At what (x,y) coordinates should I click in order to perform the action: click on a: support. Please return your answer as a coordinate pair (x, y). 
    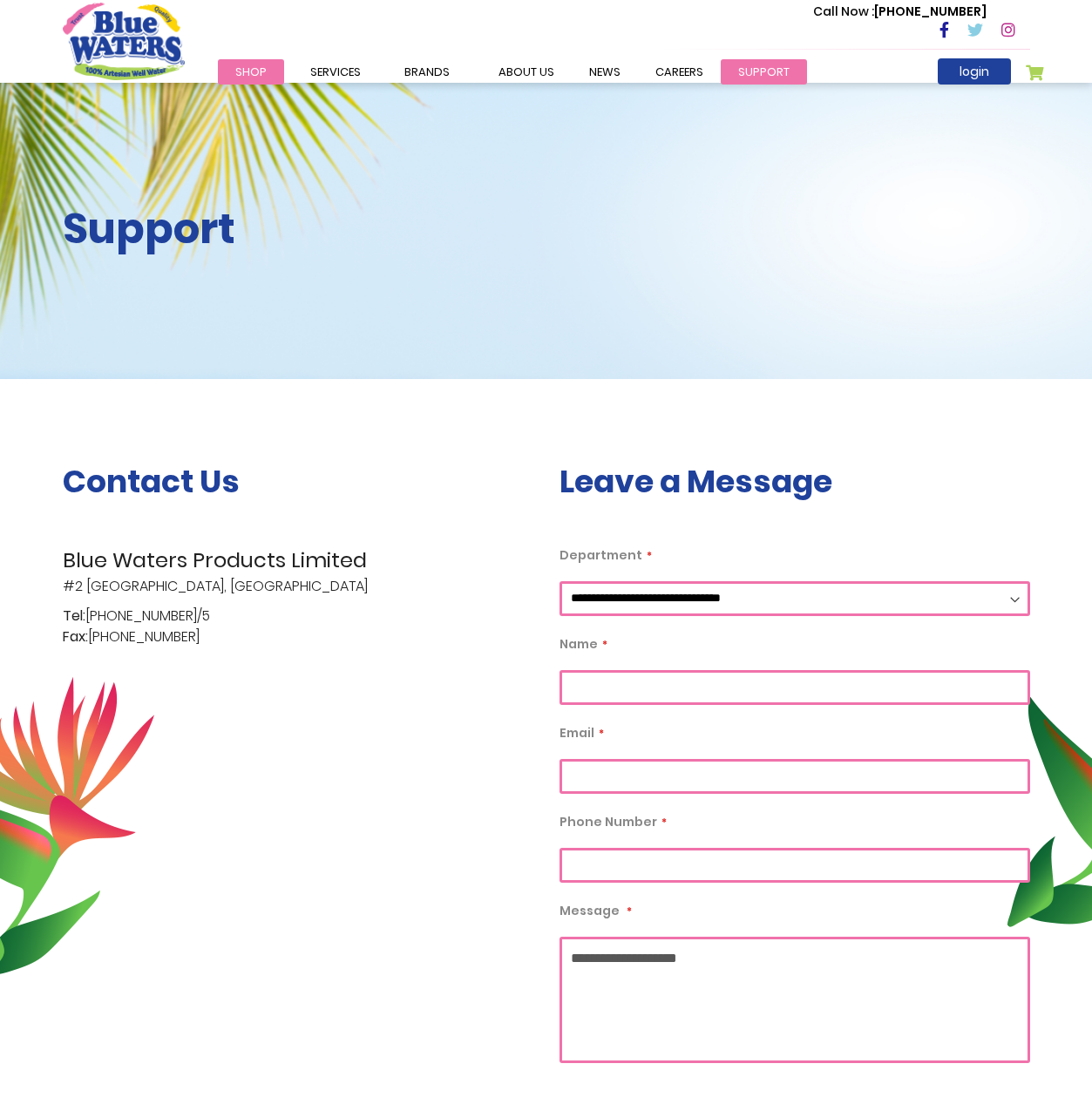
    Looking at the image, I should click on (763, 71).